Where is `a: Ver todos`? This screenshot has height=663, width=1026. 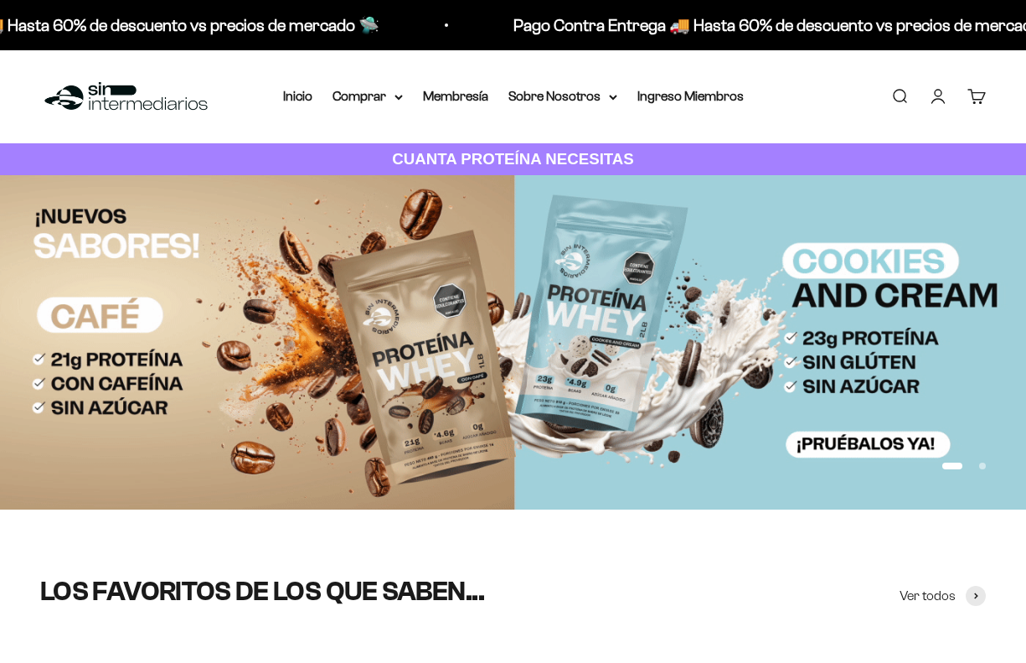
a: Ver todos is located at coordinates (943, 596).